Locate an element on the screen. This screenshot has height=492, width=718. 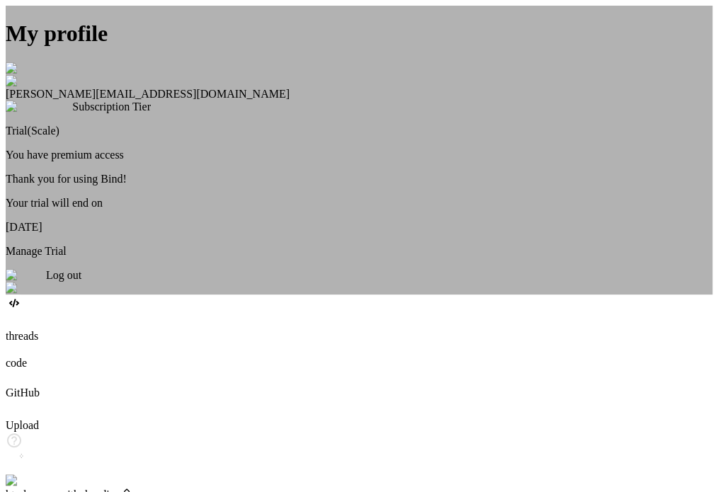
label: Upload is located at coordinates (22, 425).